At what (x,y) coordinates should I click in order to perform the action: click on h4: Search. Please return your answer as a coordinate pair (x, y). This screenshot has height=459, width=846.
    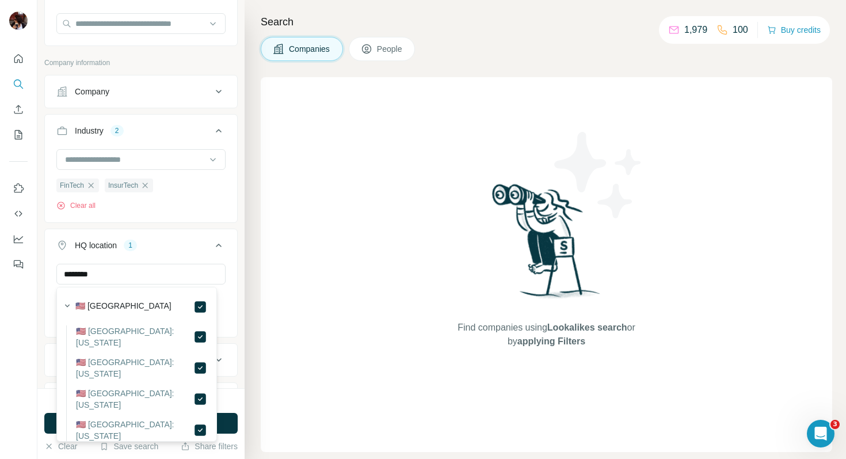
    Looking at the image, I should click on (546, 22).